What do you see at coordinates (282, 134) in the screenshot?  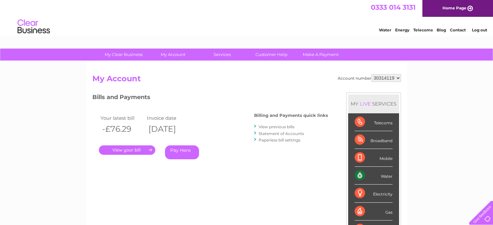 I see `a: Statement of Accounts` at bounding box center [282, 134].